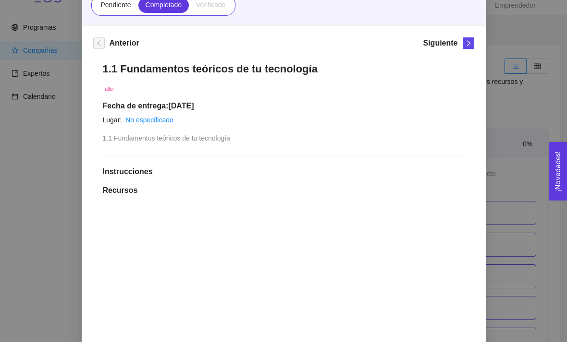 Image resolution: width=567 pixels, height=342 pixels. I want to click on button: Open Feedback Widget, so click(557, 171).